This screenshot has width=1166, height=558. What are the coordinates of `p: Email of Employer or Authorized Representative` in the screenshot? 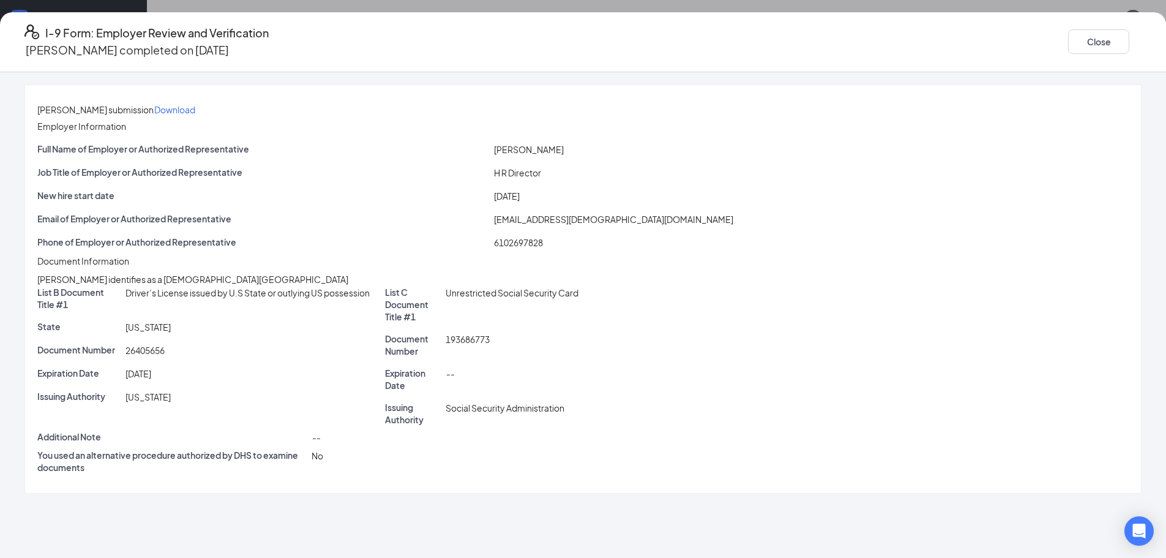 It's located at (263, 219).